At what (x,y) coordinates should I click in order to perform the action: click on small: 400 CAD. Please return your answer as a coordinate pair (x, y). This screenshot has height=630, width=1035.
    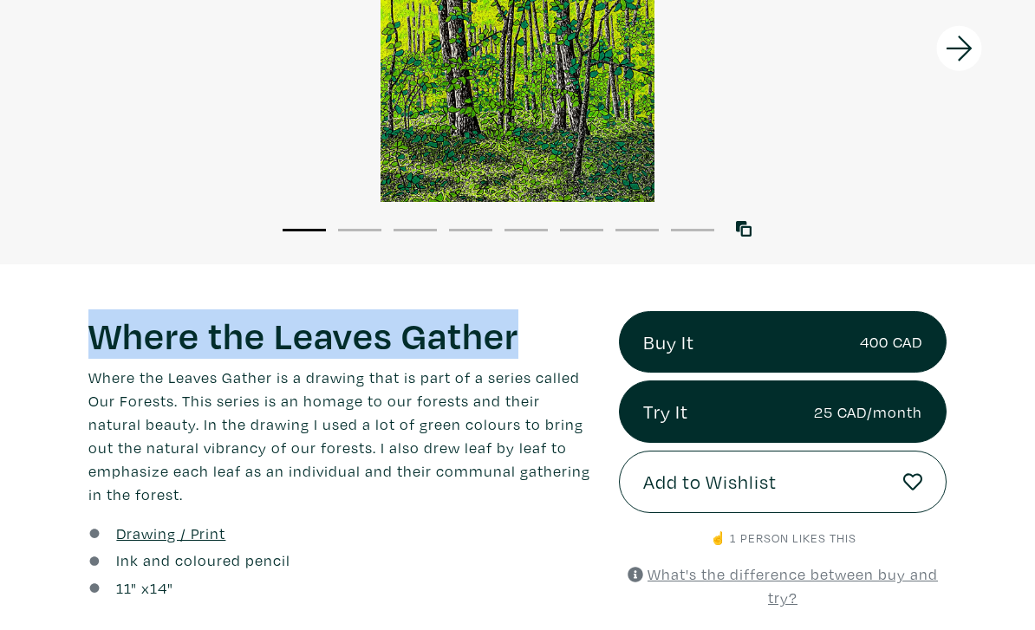
    Looking at the image, I should click on (891, 341).